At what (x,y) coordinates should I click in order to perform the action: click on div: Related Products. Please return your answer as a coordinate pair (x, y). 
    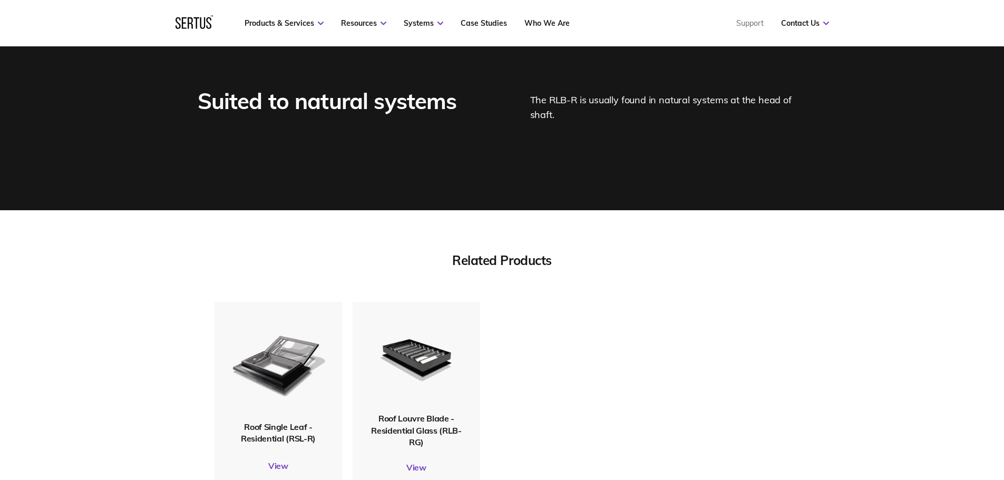
    Looking at the image, I should click on (502, 260).